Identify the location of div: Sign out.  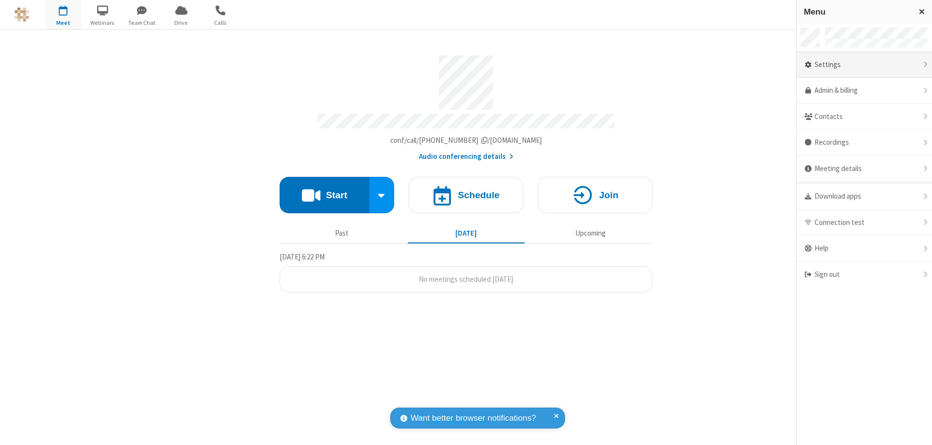
(864, 274).